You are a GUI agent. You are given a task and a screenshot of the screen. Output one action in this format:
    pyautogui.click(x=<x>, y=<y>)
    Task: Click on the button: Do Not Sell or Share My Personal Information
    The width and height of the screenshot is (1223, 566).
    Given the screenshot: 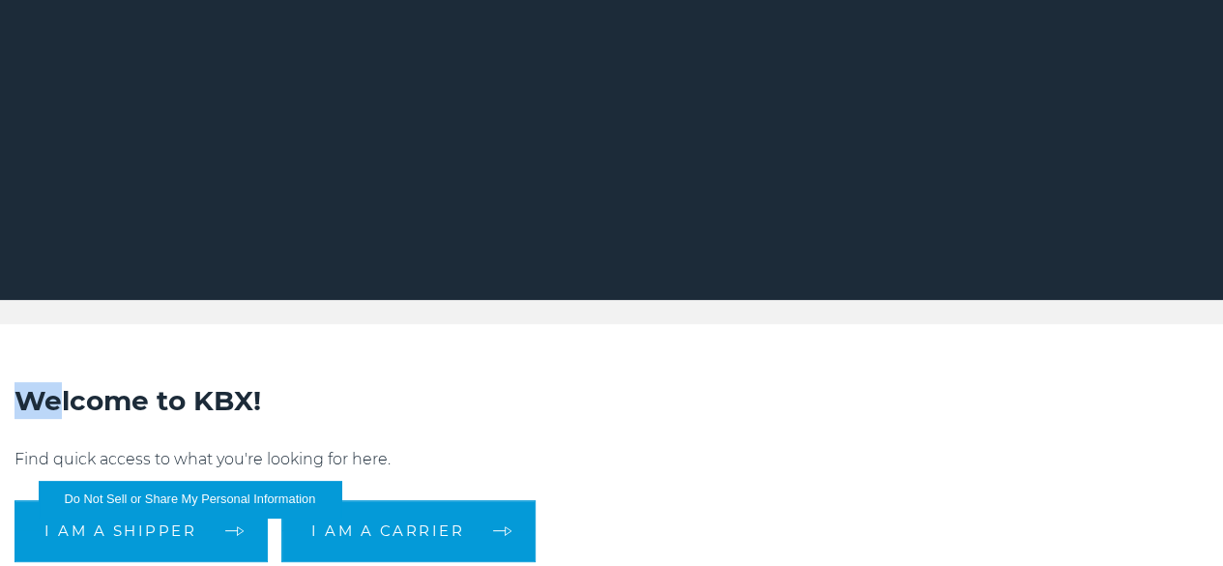 What is the action you would take?
    pyautogui.click(x=190, y=499)
    